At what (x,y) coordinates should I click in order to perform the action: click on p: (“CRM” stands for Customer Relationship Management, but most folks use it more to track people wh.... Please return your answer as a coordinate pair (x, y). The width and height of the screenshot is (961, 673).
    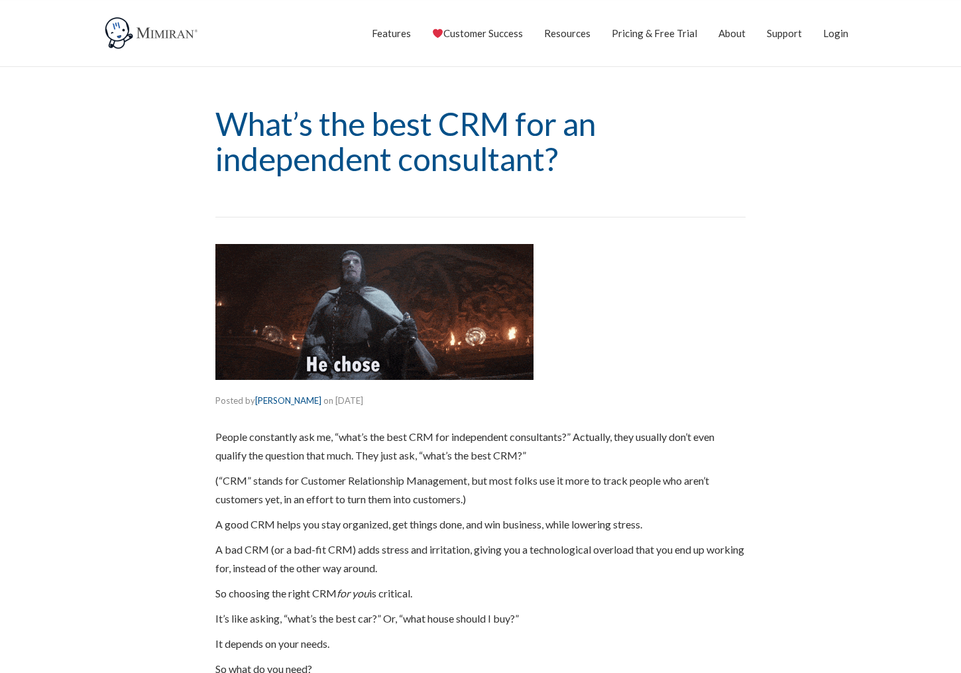
    Looking at the image, I should click on (481, 490).